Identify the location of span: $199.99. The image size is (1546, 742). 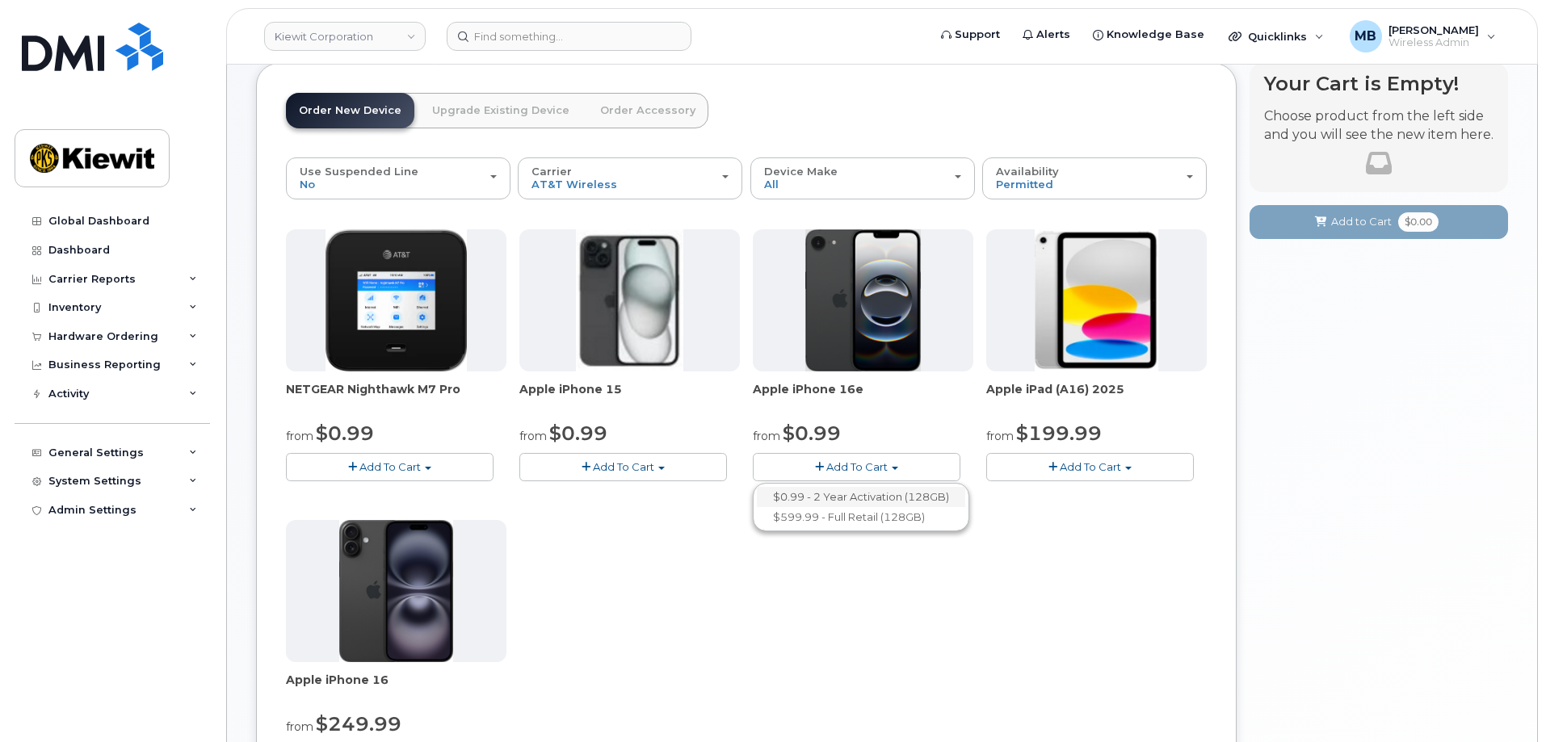
(1059, 433).